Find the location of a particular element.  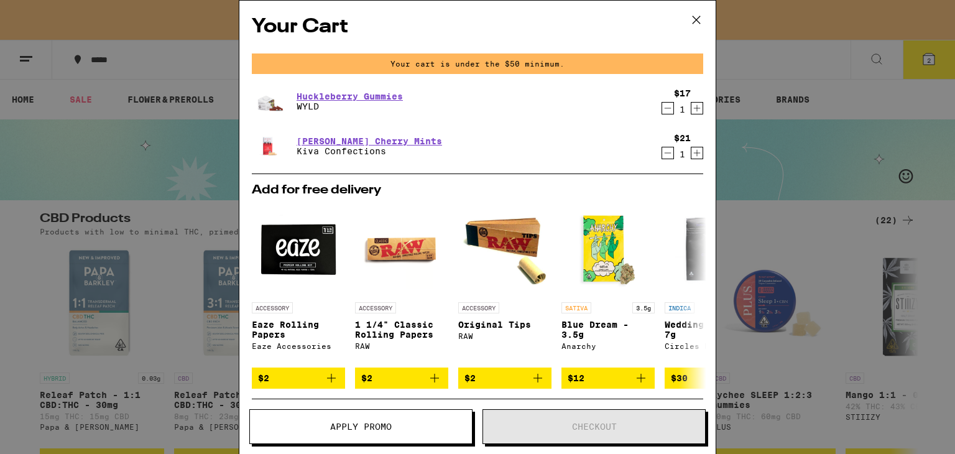

p: INDICA is located at coordinates (679, 308).